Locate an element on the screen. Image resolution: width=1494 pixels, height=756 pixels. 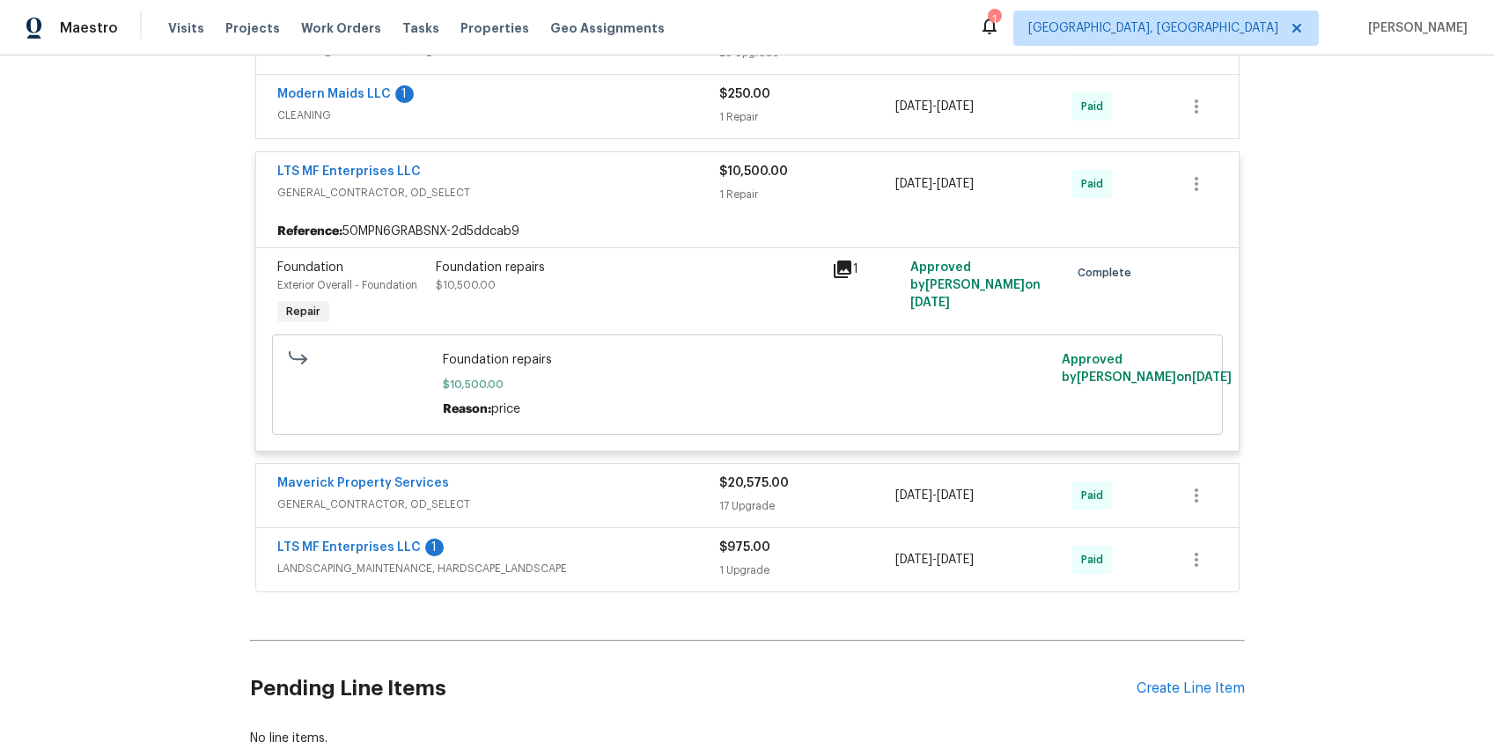
div: Create Line Item is located at coordinates (1190, 689).